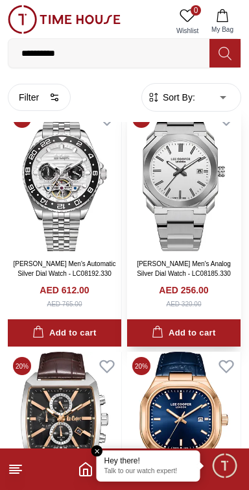 The height and width of the screenshot is (490, 249). Describe the element at coordinates (39, 97) in the screenshot. I see `button: Filter` at that location.